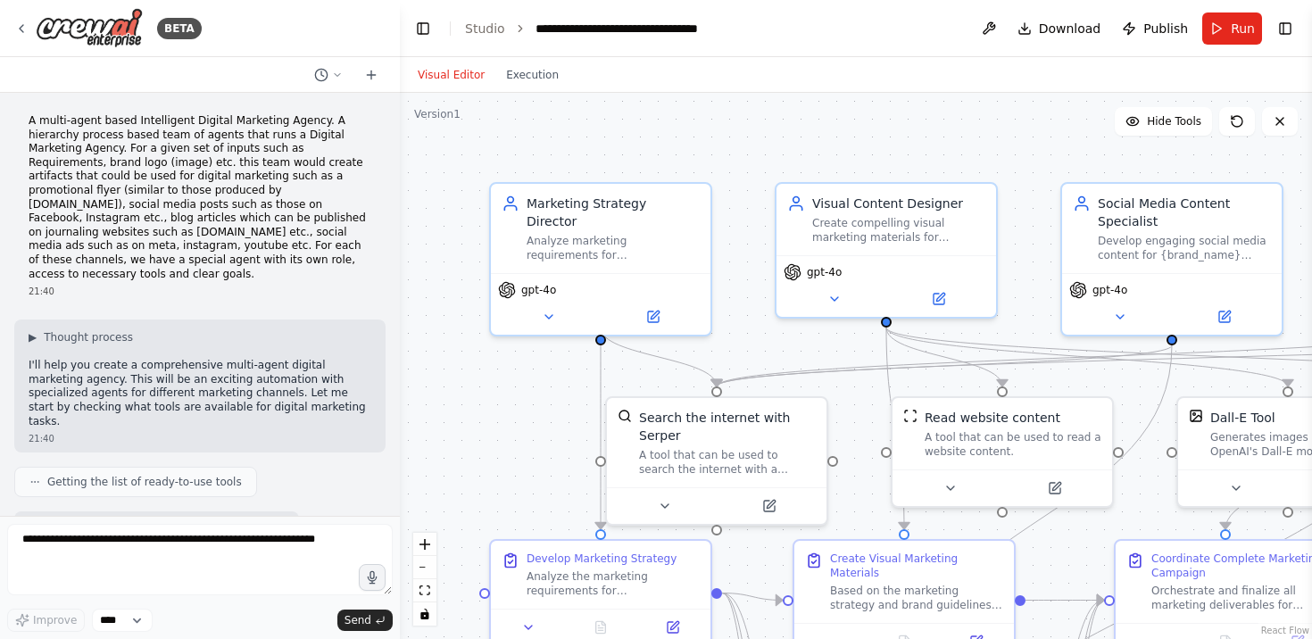 The image size is (1312, 639). I want to click on span: Run, so click(1243, 29).